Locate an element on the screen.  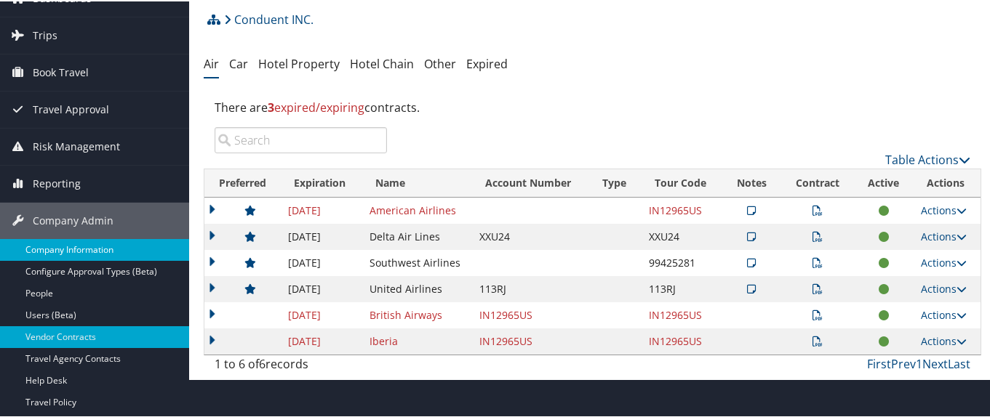
span: Reporting is located at coordinates (57, 183).